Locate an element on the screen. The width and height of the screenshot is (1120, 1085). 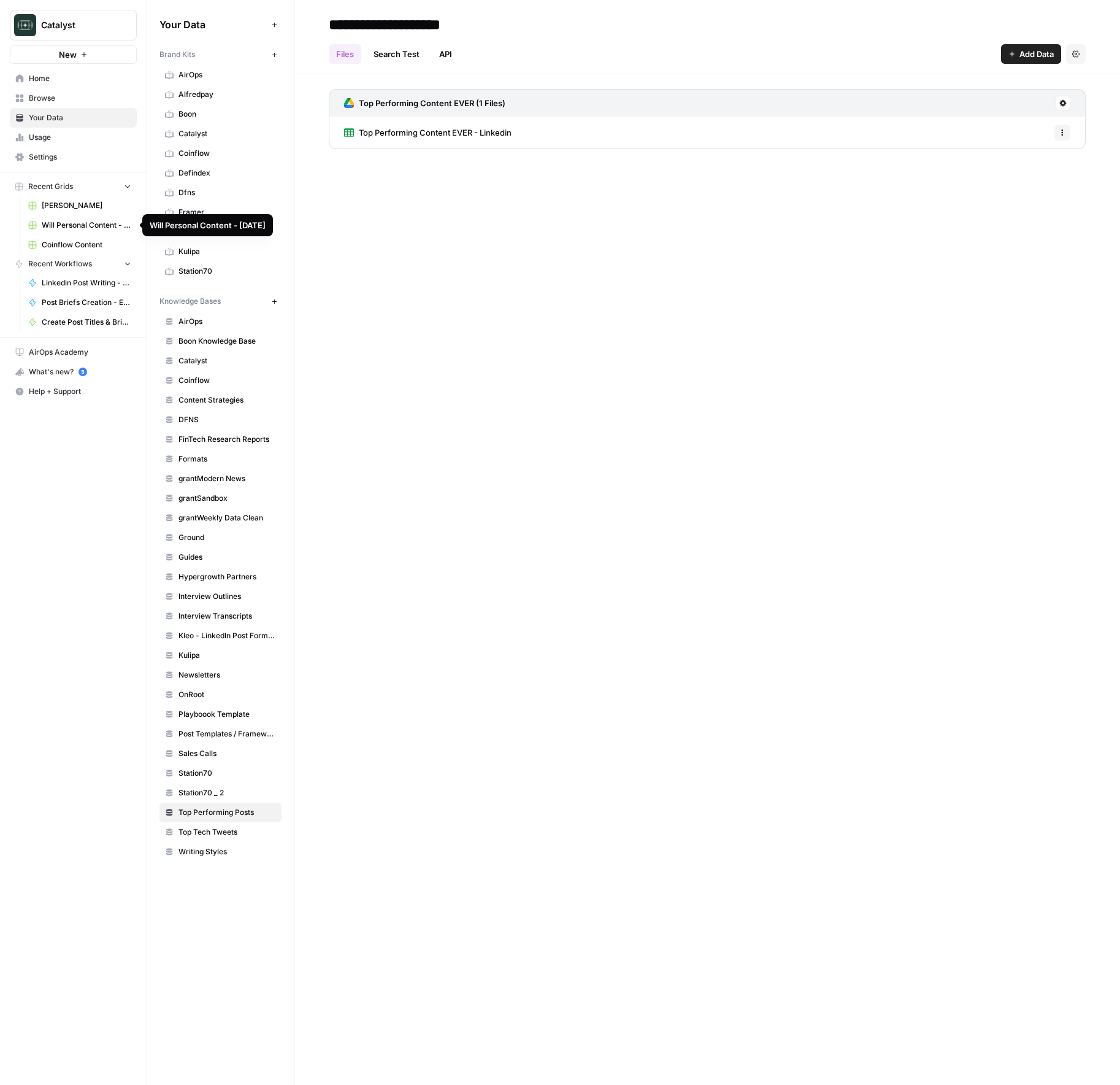
a: Interview Outlines is located at coordinates (220, 597).